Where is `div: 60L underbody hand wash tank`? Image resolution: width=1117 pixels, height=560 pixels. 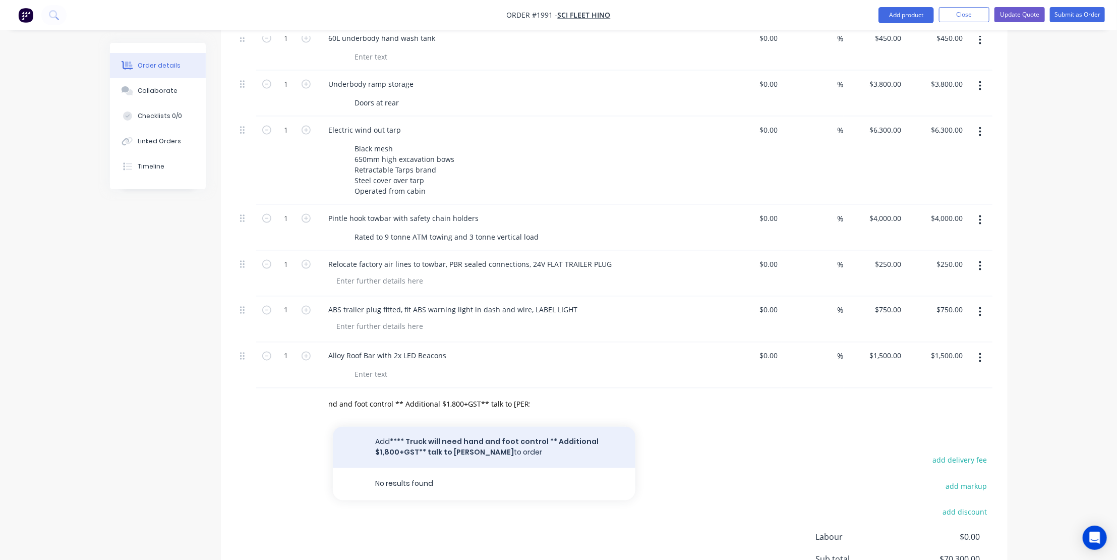 div: 60L underbody hand wash tank is located at coordinates (382, 38).